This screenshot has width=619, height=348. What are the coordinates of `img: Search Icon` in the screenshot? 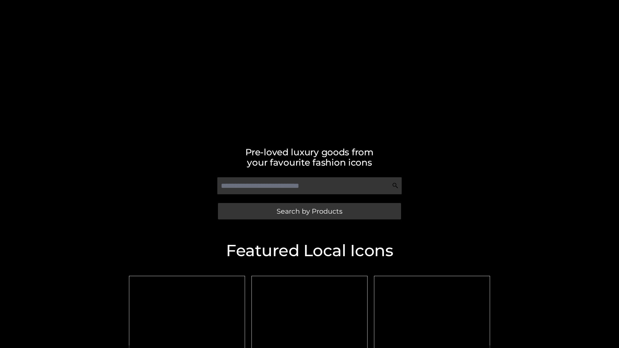 It's located at (395, 186).